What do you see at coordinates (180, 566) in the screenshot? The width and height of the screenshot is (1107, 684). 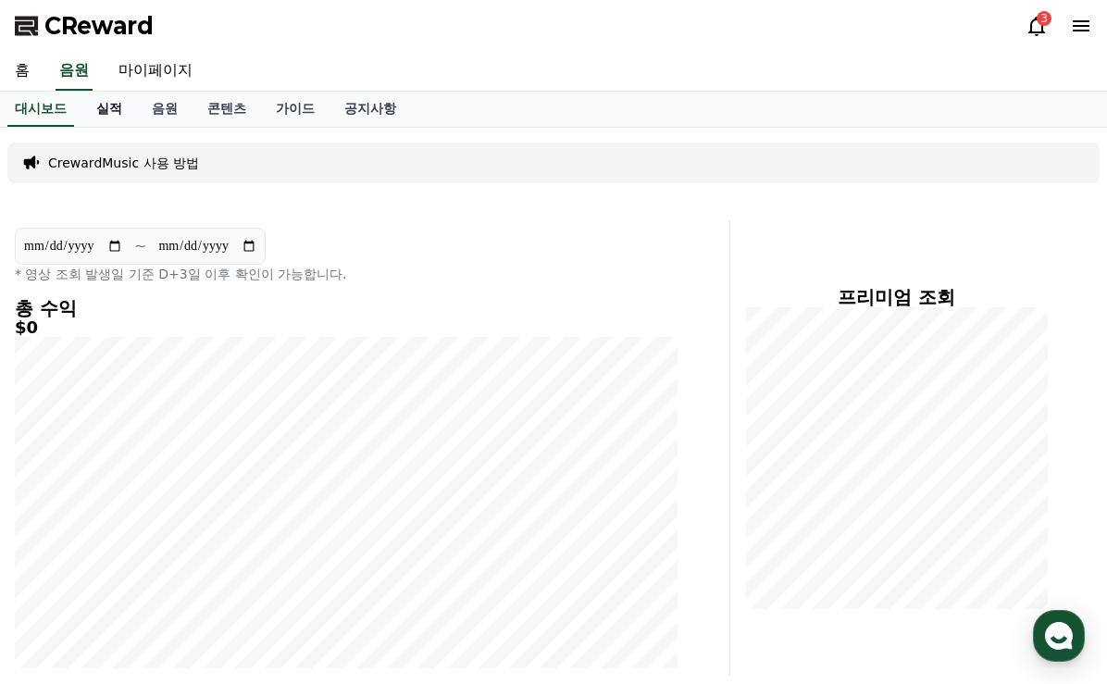 I see `span: 대화` at bounding box center [180, 566].